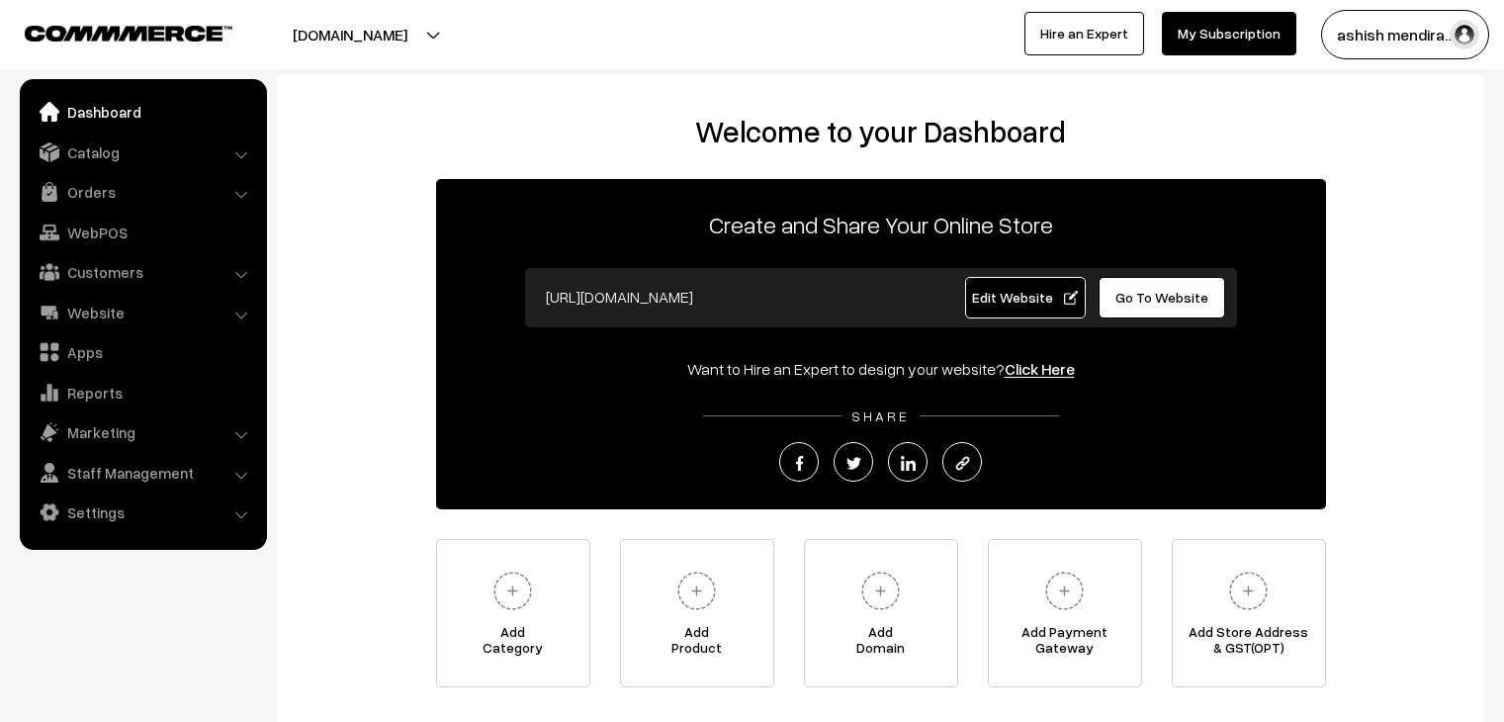 The height and width of the screenshot is (722, 1504). What do you see at coordinates (142, 232) in the screenshot?
I see `a: WebPOS` at bounding box center [142, 232].